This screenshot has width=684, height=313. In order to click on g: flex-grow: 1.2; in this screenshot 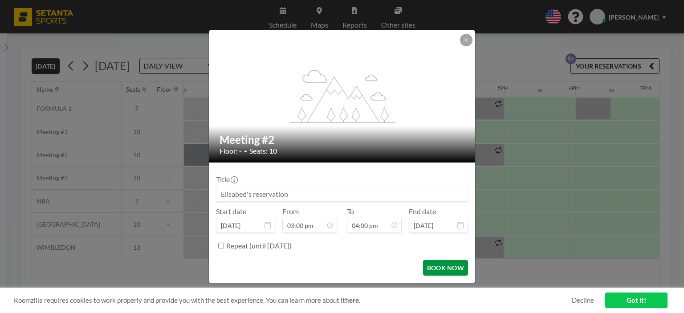, I will do `click(343, 96)`.